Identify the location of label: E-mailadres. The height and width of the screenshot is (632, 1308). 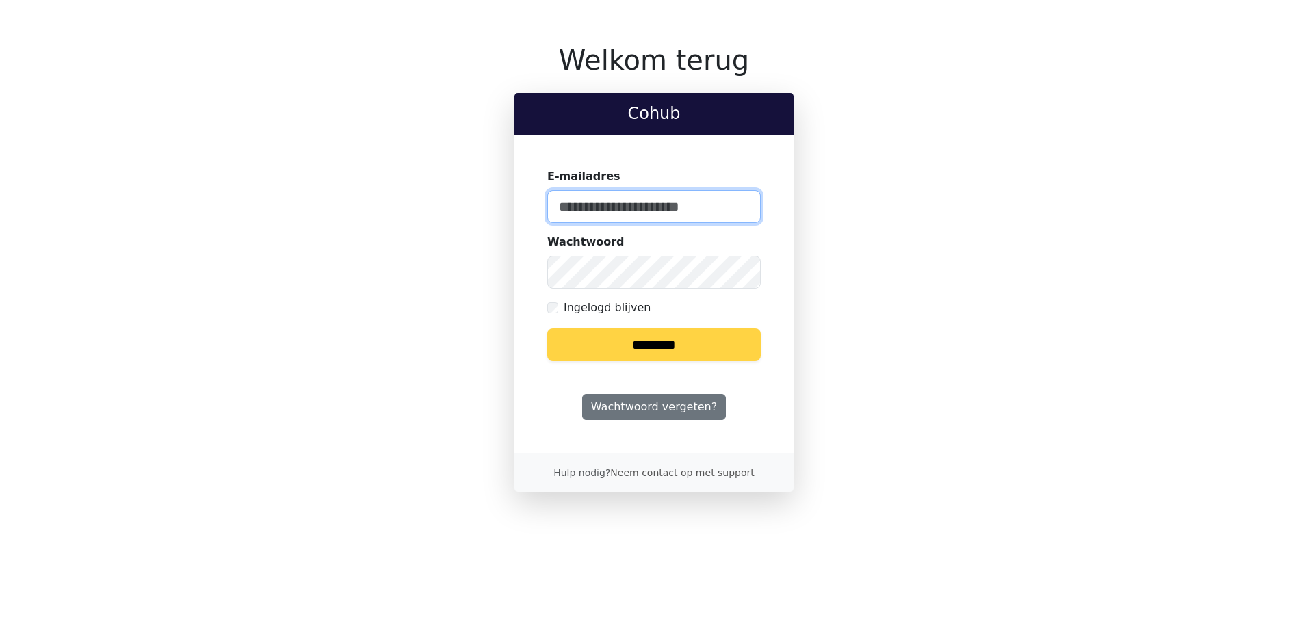
(583, 176).